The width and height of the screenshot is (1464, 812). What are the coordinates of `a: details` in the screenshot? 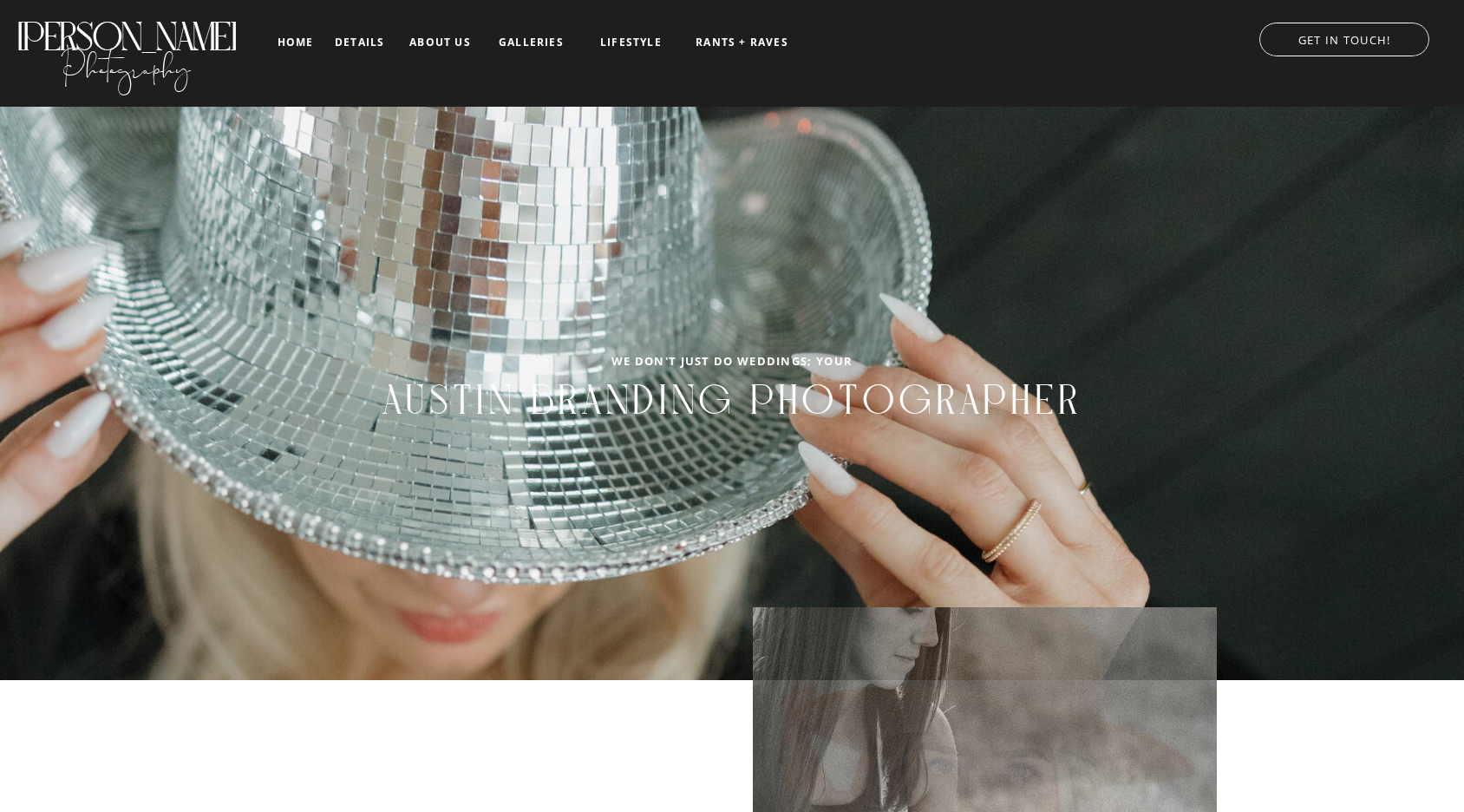 It's located at (359, 42).